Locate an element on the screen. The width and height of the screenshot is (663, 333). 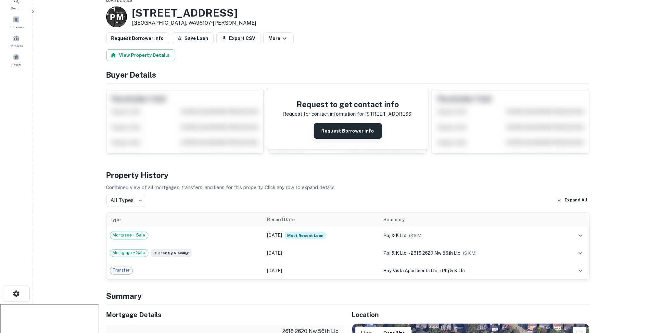
h4: Summary is located at coordinates (348, 296).